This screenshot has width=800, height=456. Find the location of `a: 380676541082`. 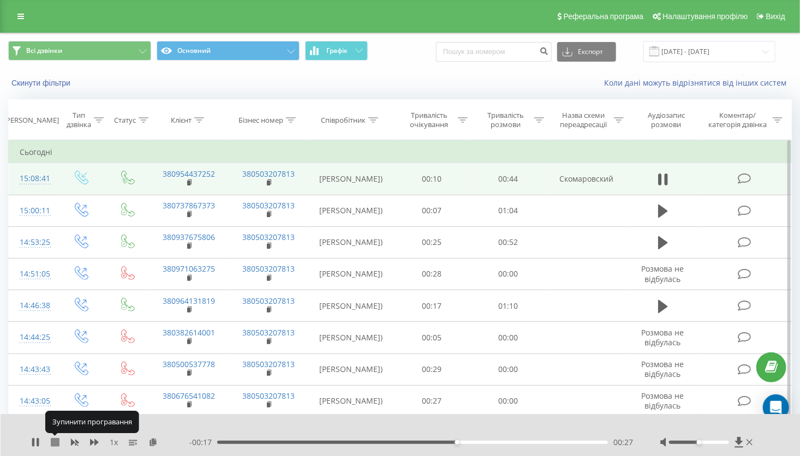

a: 380676541082 is located at coordinates (189, 396).